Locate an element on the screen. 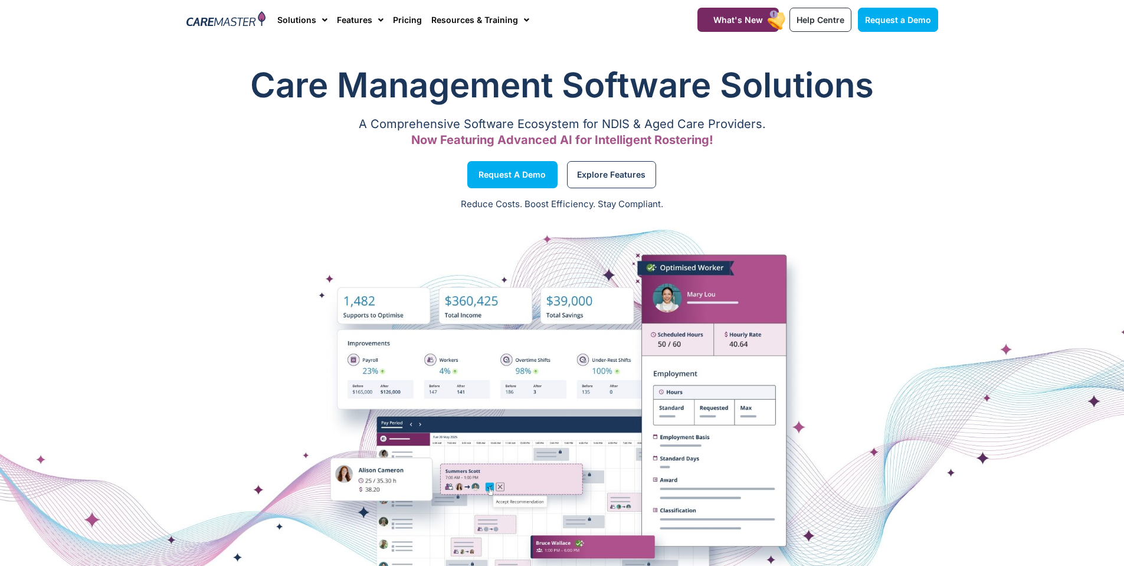  span: Explore Features is located at coordinates (612, 175).